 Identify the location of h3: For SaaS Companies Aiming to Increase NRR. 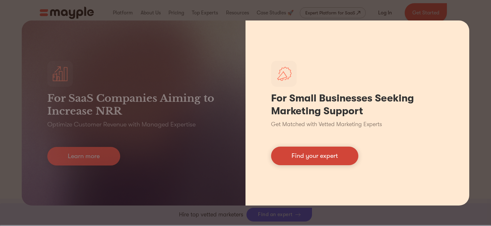
(134, 105).